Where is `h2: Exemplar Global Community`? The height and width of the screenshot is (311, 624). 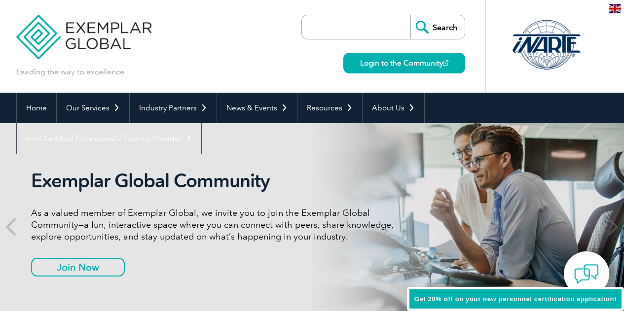 h2: Exemplar Global Community is located at coordinates (216, 181).